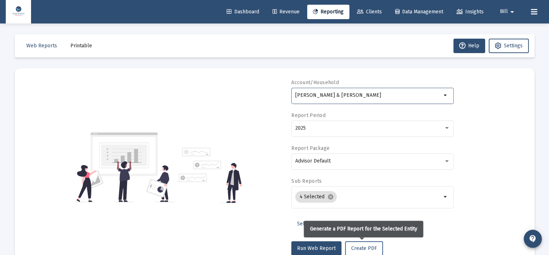  I want to click on span: Bill, so click(504, 12).